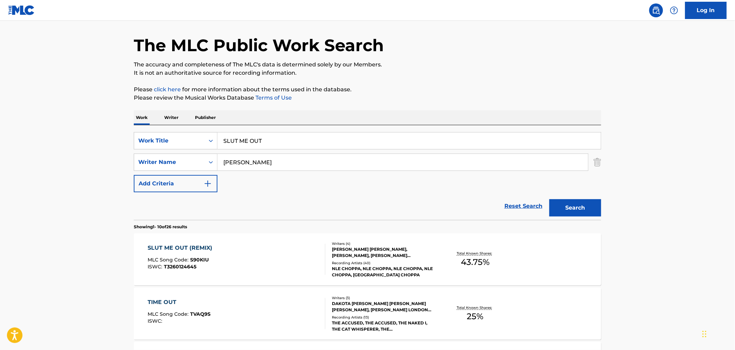 The width and height of the screenshot is (735, 350). What do you see at coordinates (656, 10) in the screenshot?
I see `img: search` at bounding box center [656, 10].